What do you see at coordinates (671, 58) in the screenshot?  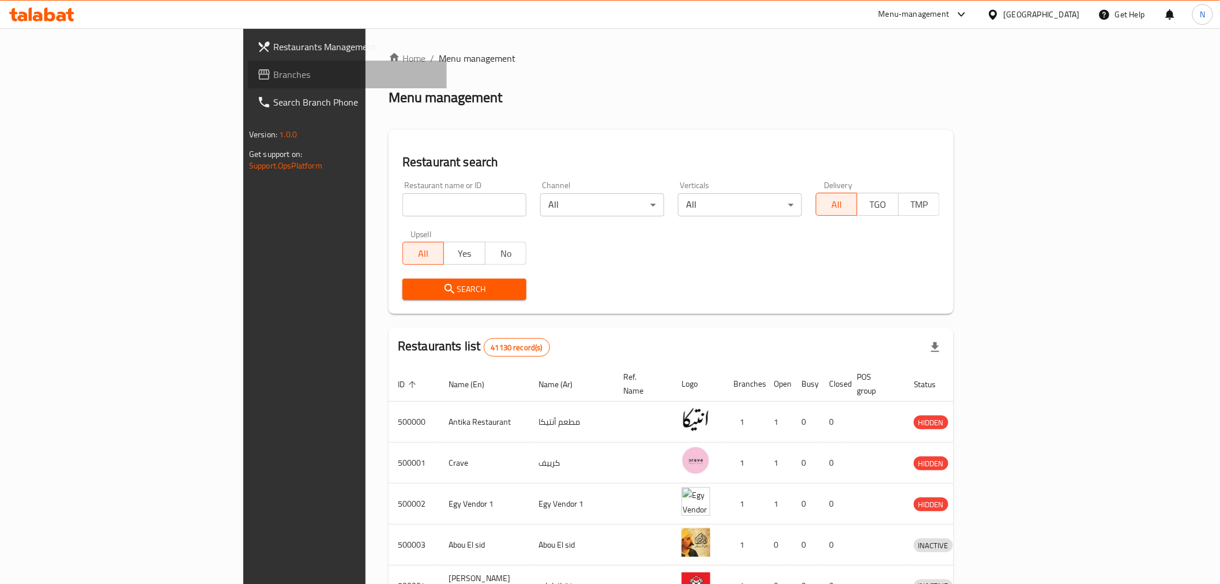 I see `nav: breadcrumb` at bounding box center [671, 58].